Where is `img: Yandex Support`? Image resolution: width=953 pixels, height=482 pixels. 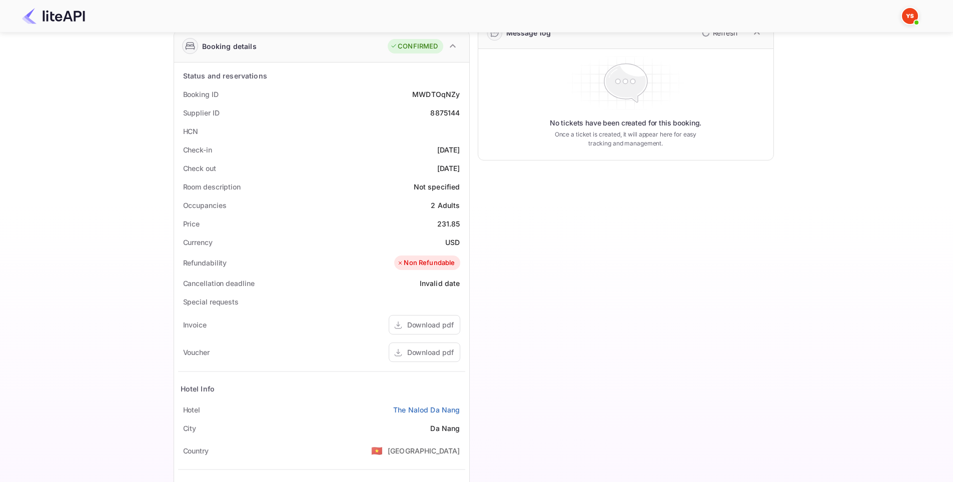 img: Yandex Support is located at coordinates (910, 16).